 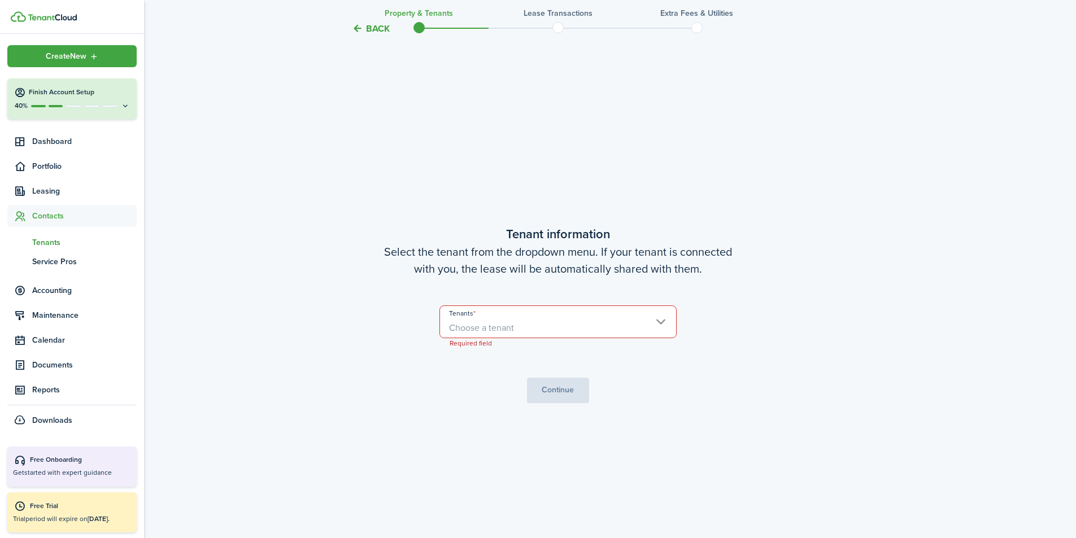 I want to click on span: Required field, so click(x=471, y=343).